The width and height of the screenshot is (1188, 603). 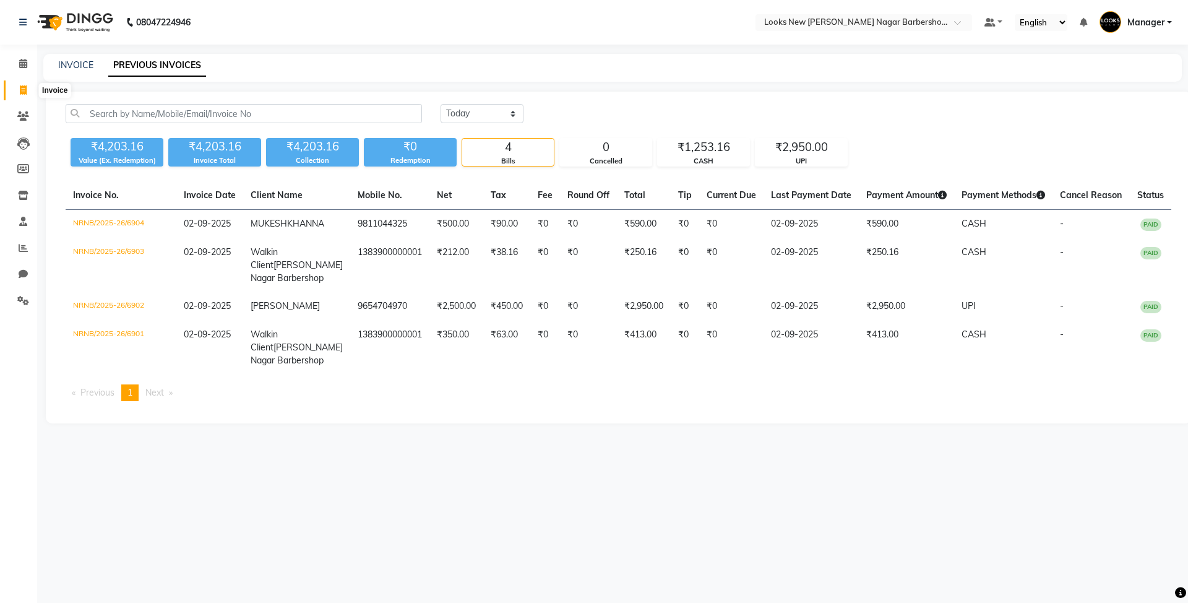 What do you see at coordinates (444, 195) in the screenshot?
I see `span: Net` at bounding box center [444, 195].